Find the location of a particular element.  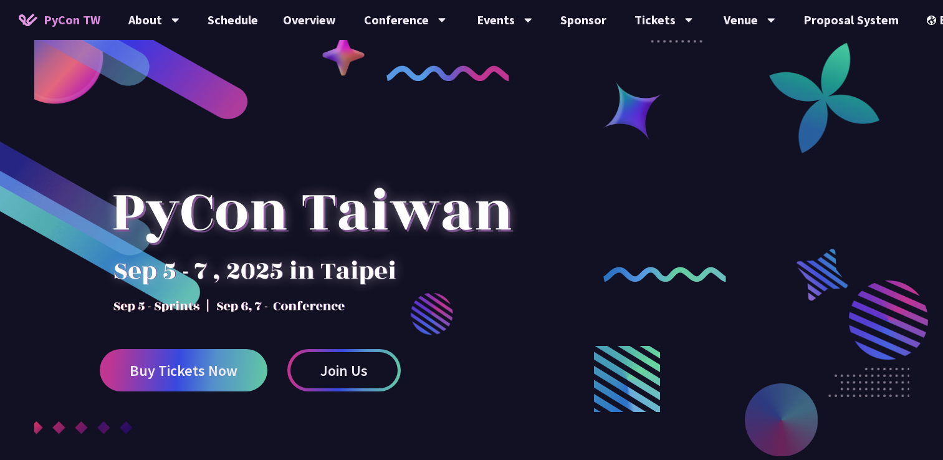

span: Join Us is located at coordinates (344, 370).